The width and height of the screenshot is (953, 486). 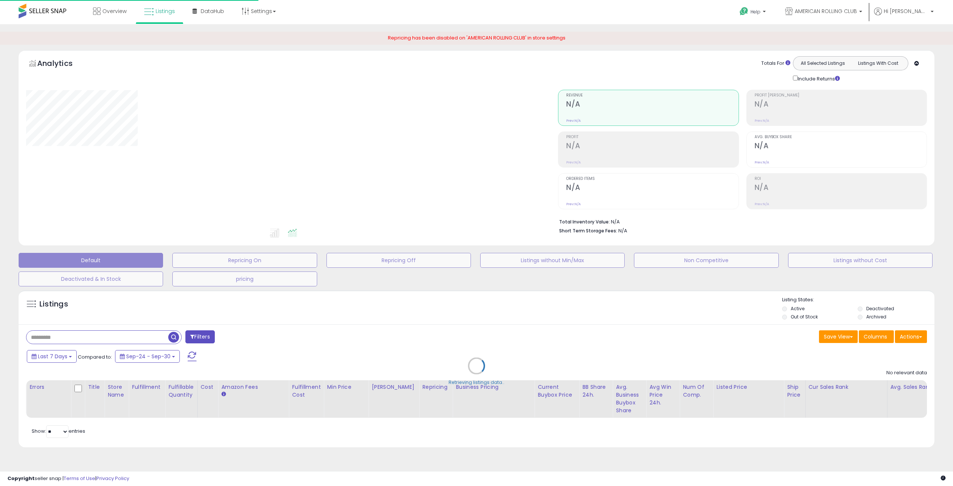 I want to click on span: Ordered Items, so click(x=652, y=179).